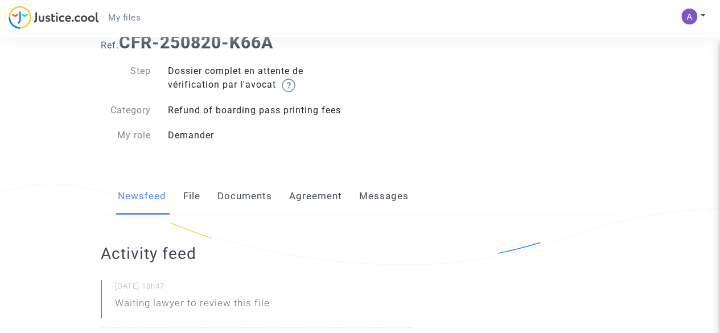 Image resolution: width=720 pixels, height=333 pixels. I want to click on a: Newsfeed, so click(142, 196).